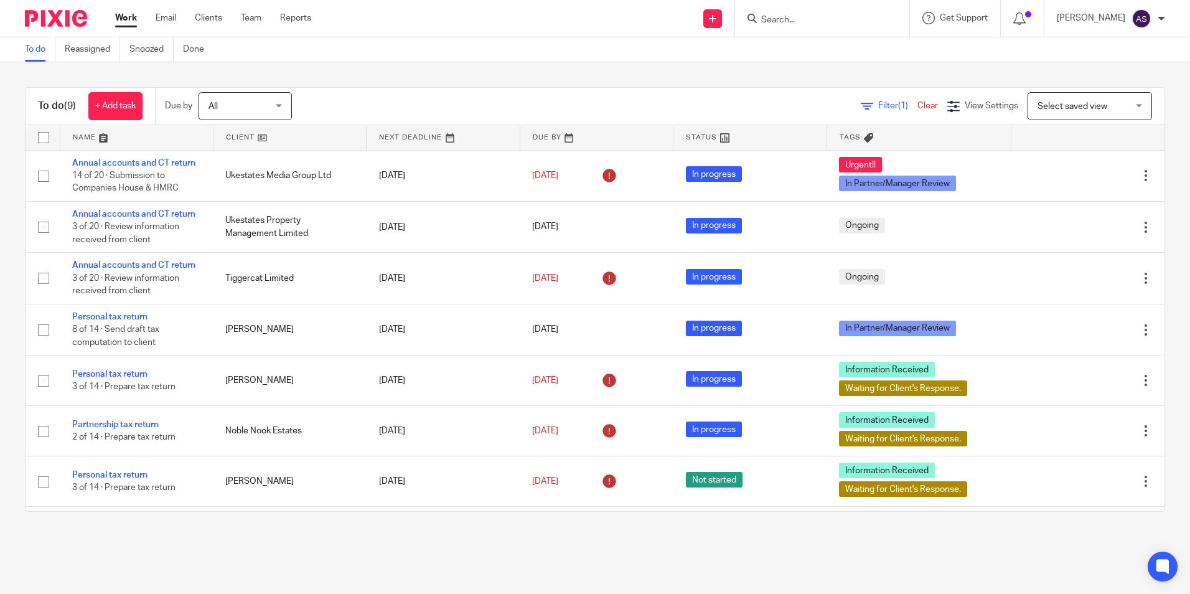 The height and width of the screenshot is (594, 1190). I want to click on a: To do, so click(40, 49).